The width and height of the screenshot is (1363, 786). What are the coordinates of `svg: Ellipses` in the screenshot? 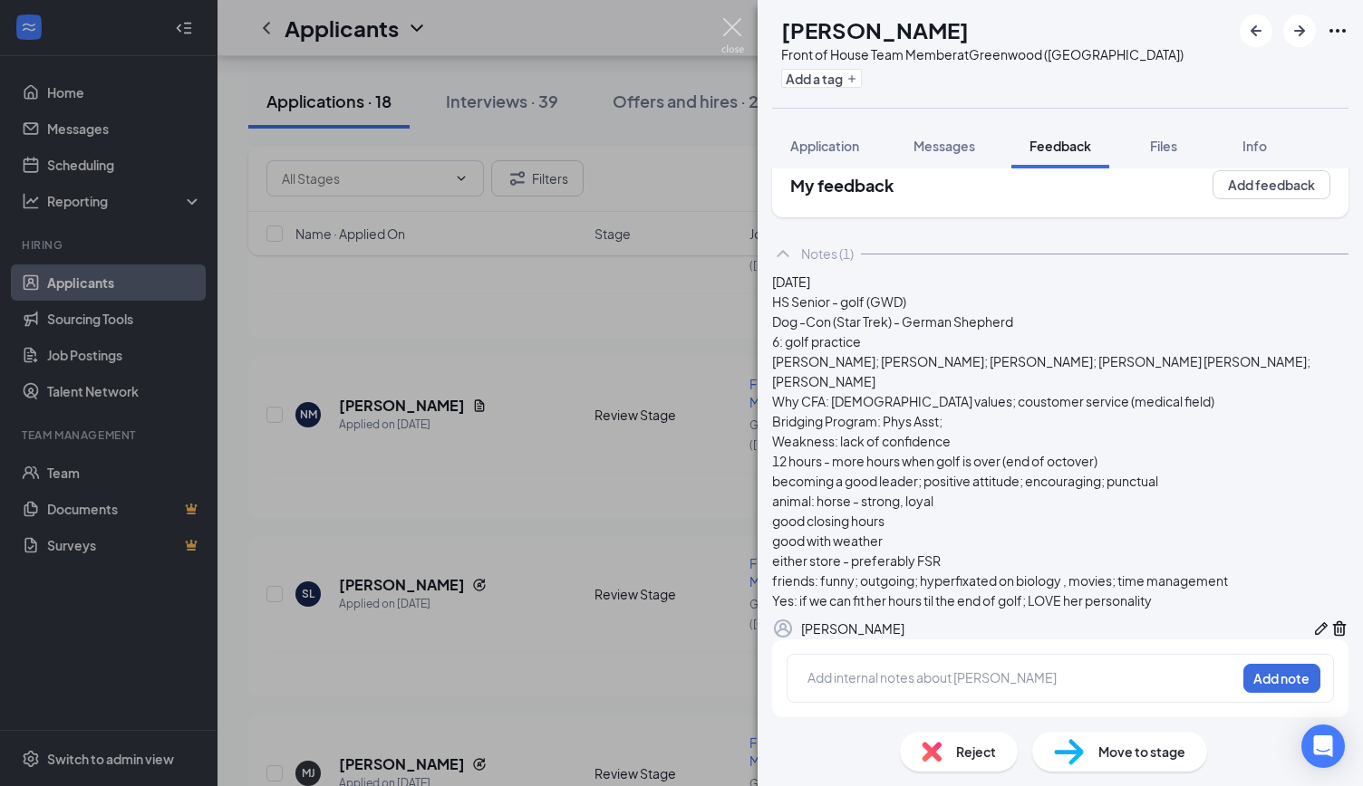 It's located at (1337, 31).